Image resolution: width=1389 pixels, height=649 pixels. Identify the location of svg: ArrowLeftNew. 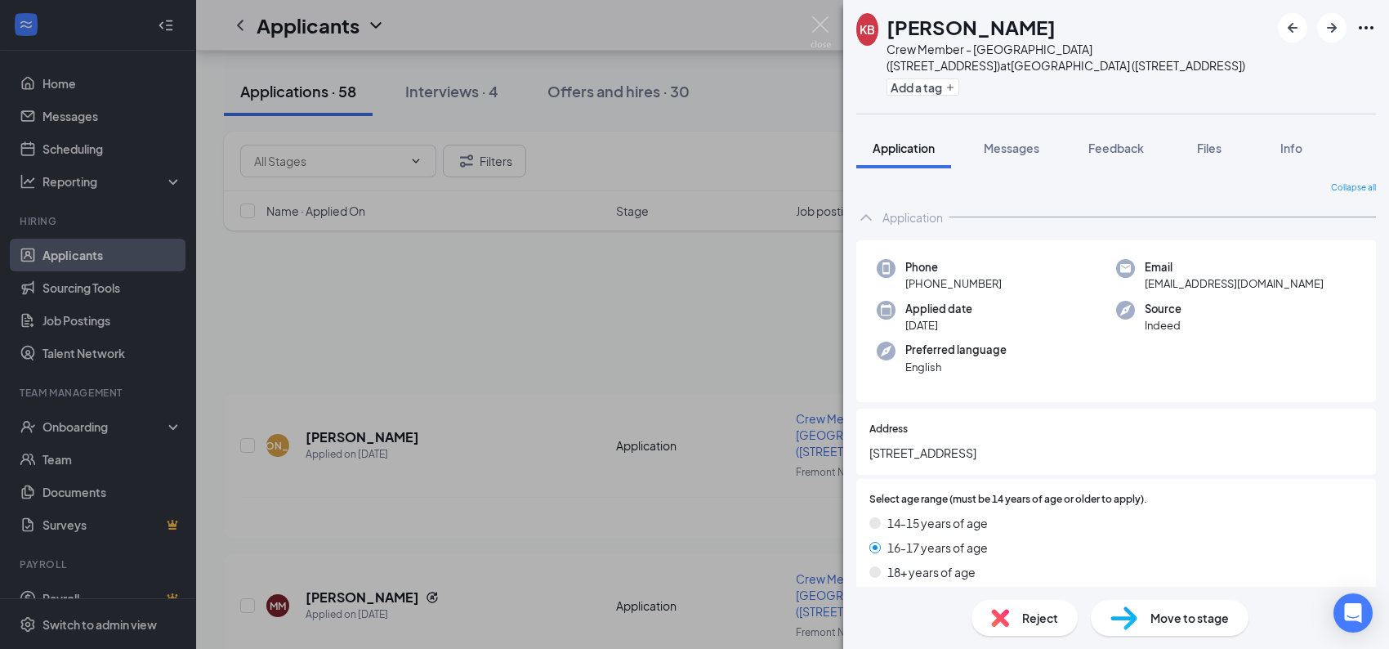
(1293, 28).